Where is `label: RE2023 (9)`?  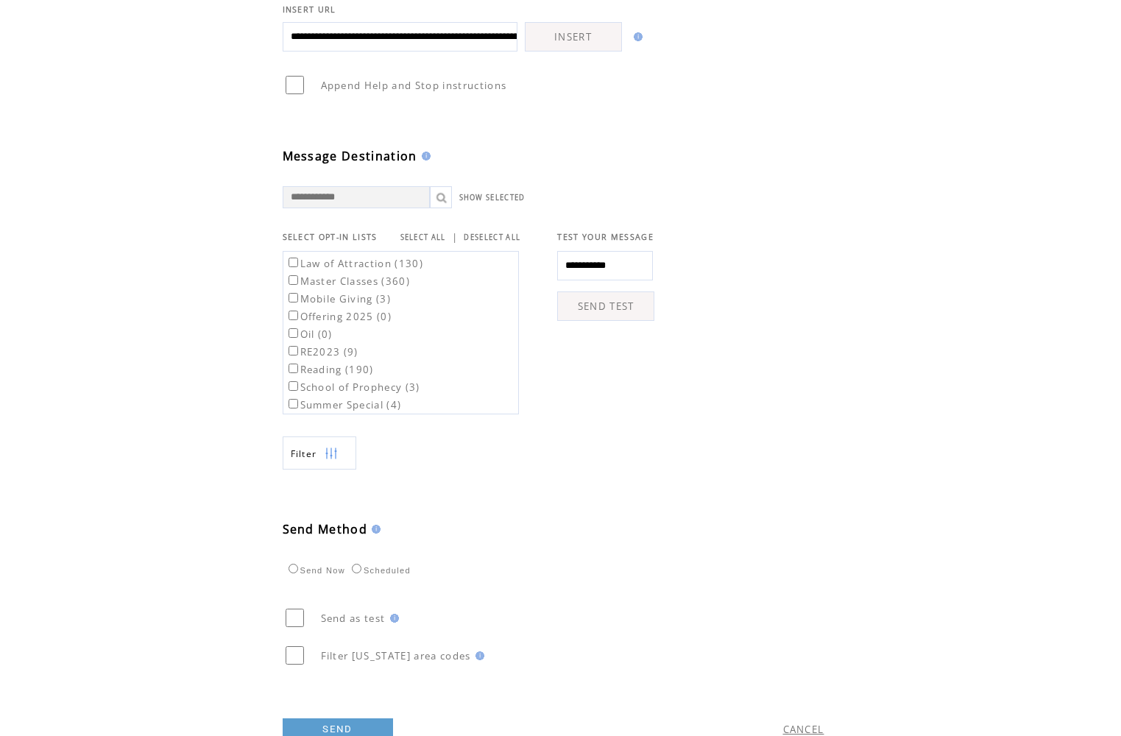
label: RE2023 (9) is located at coordinates (322, 352).